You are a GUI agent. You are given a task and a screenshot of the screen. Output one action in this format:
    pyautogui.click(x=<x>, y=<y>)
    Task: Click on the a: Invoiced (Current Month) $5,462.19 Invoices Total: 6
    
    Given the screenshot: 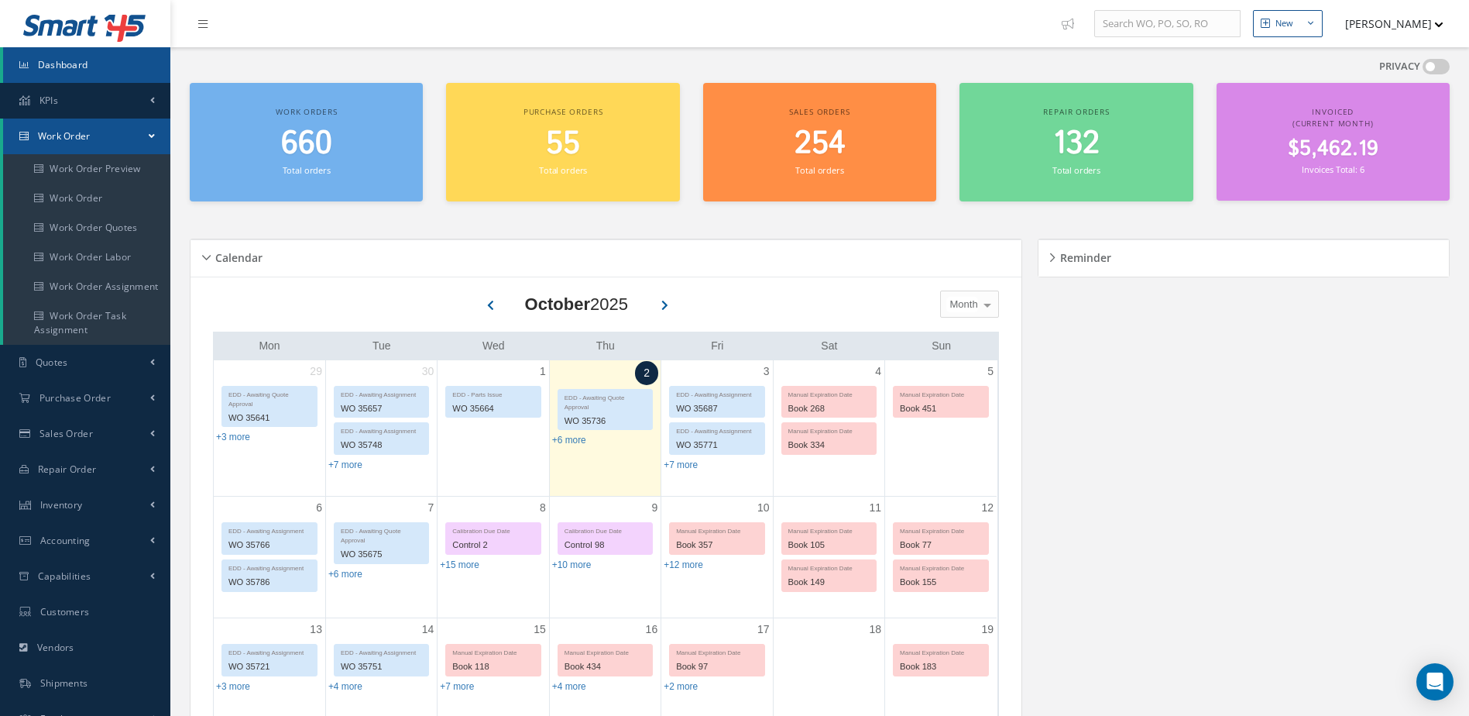 What is the action you would take?
    pyautogui.click(x=1333, y=142)
    